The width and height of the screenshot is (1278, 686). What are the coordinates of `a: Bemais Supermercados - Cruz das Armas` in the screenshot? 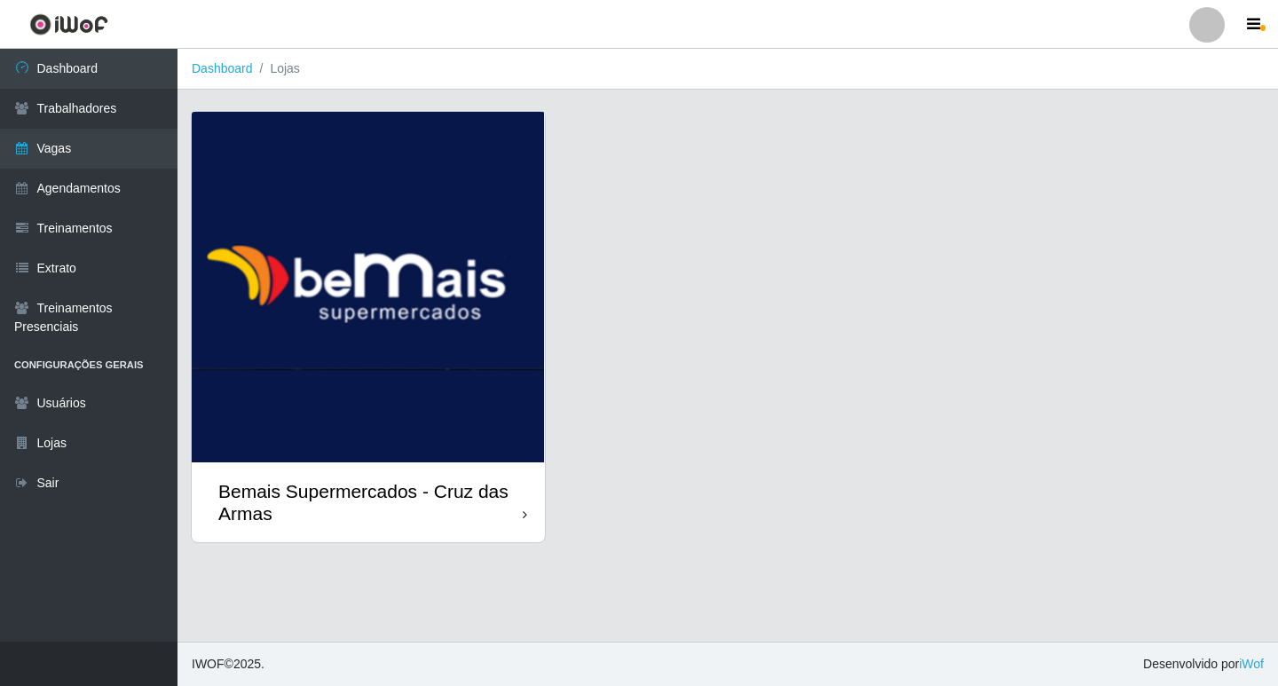 It's located at (368, 327).